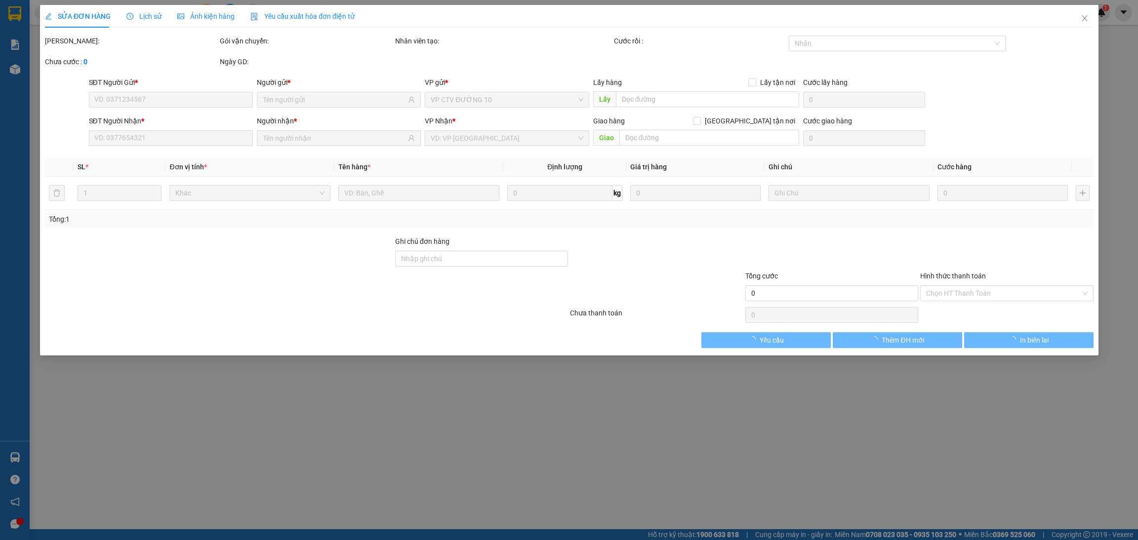 This screenshot has height=540, width=1138. What do you see at coordinates (422, 242) in the screenshot?
I see `label: Ghi chú đơn hàng` at bounding box center [422, 242].